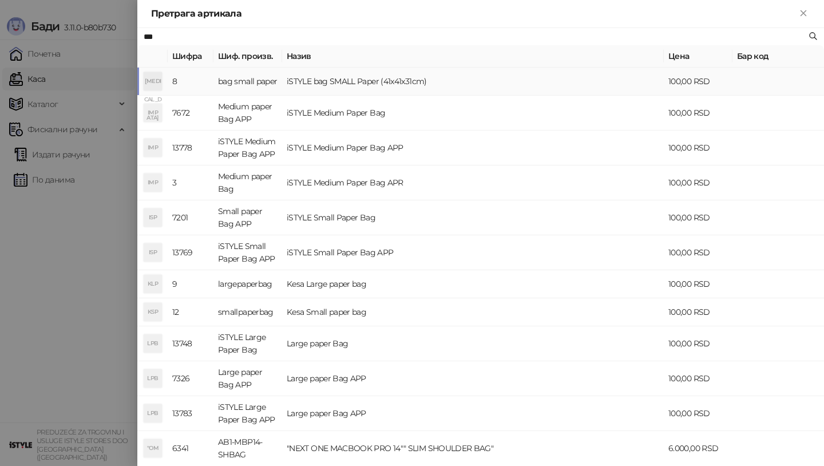  What do you see at coordinates (191, 413) in the screenshot?
I see `td: 13783` at bounding box center [191, 413].